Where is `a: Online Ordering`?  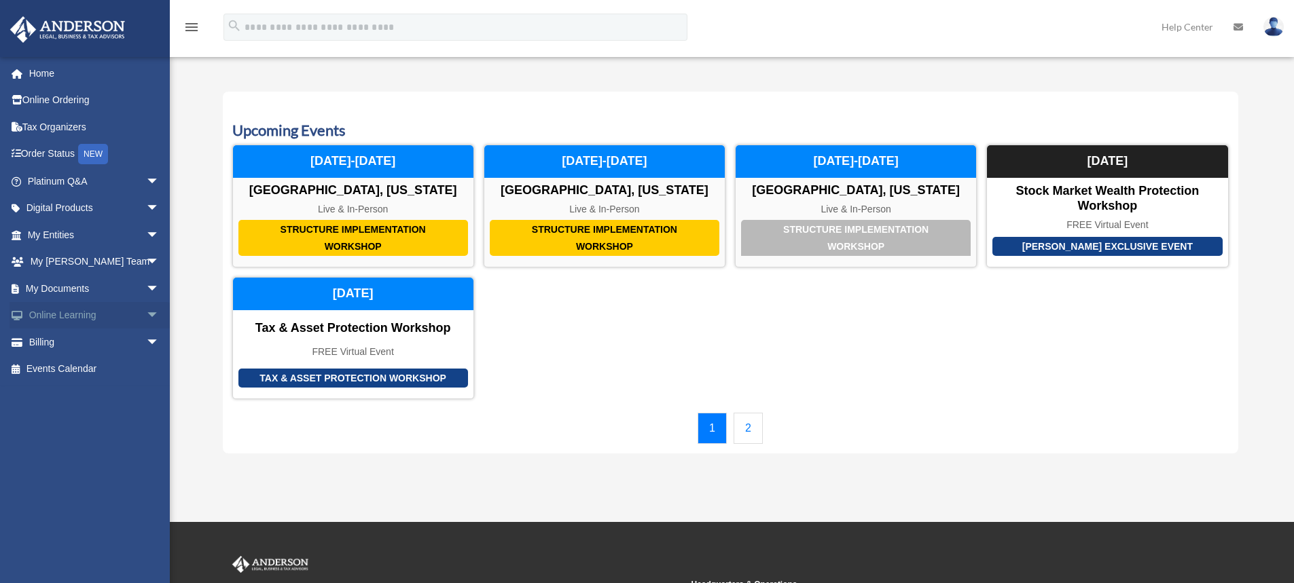 a: Online Ordering is located at coordinates (94, 101).